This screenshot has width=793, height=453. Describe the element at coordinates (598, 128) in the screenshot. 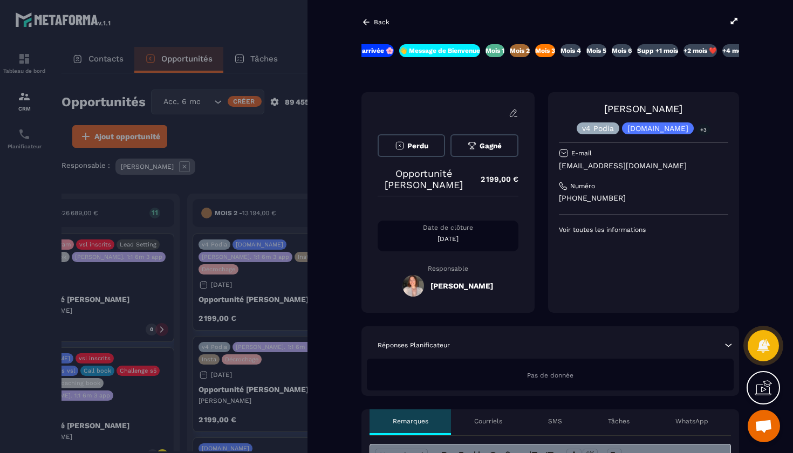

I see `p: v4 Podia` at that location.